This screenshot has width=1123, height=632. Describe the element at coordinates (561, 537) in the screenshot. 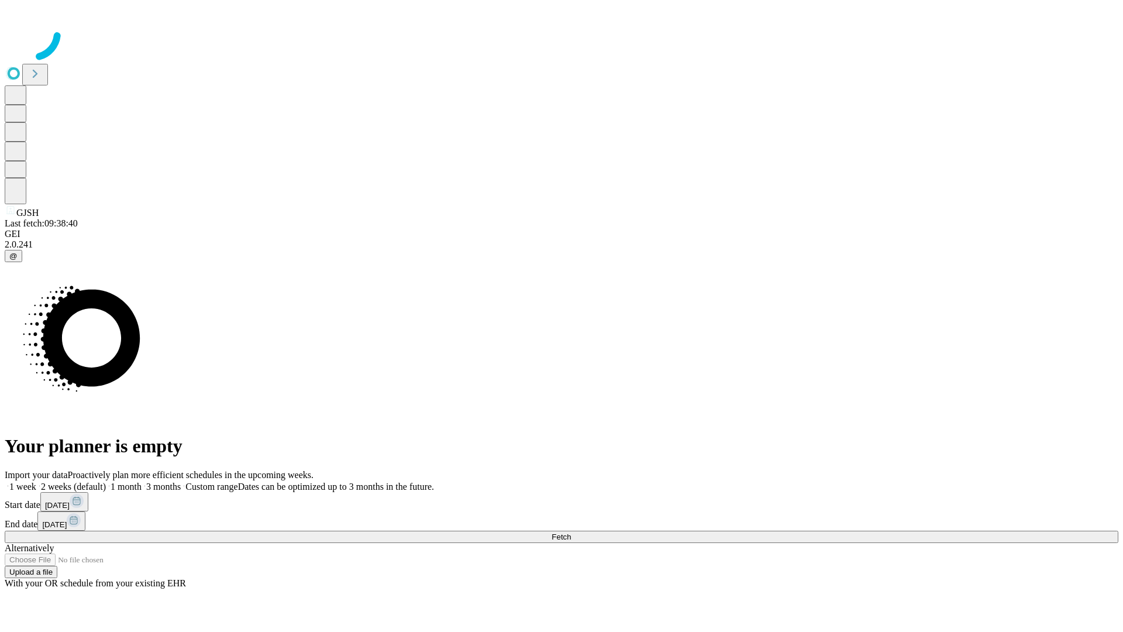

I see `span: Fetch` at that location.